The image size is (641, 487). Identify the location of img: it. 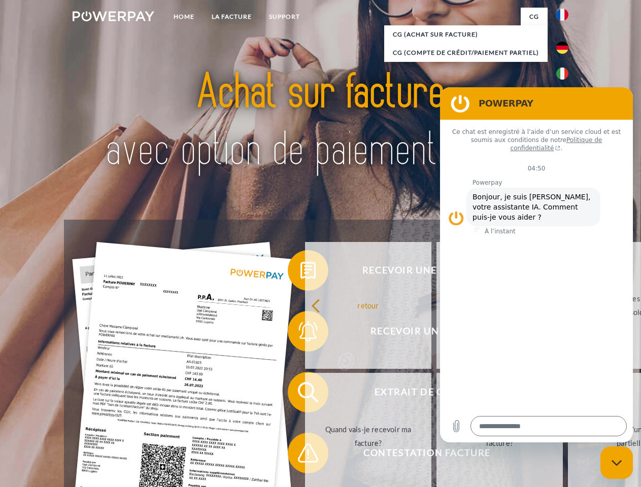
(562, 74).